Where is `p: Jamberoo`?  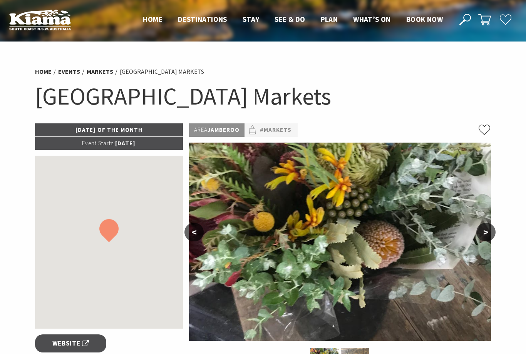 p: Jamberoo is located at coordinates (217, 130).